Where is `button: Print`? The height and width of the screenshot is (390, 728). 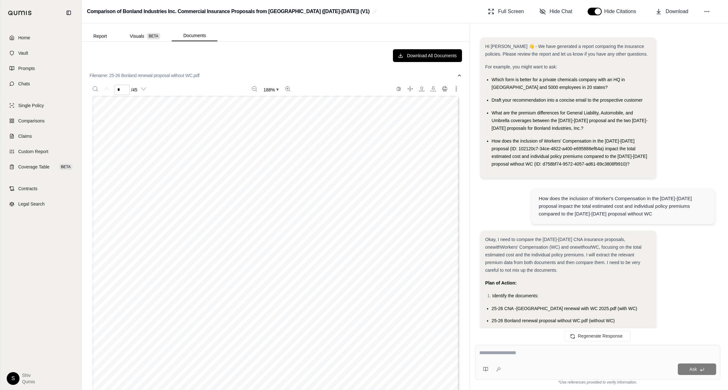
button: Print is located at coordinates (445, 89).